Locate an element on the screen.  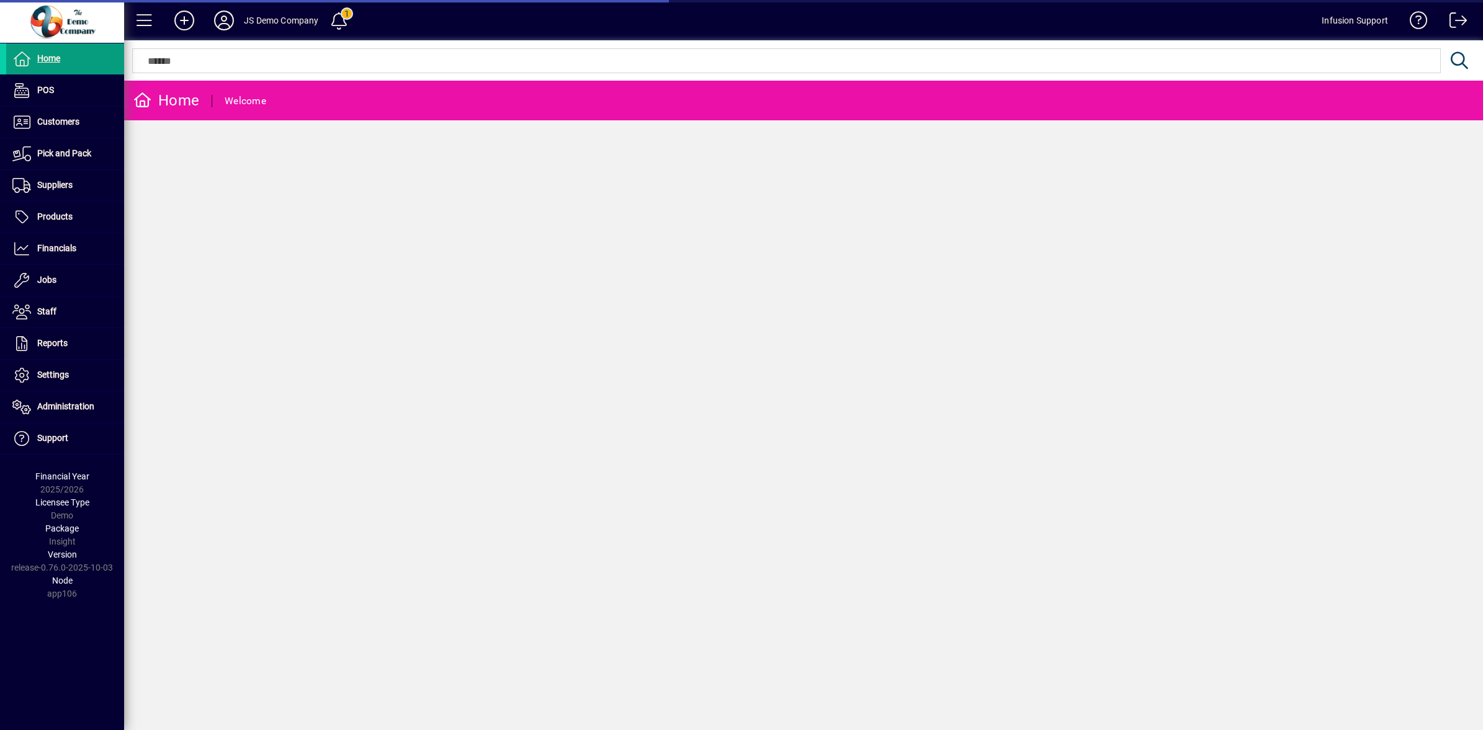
span: Package is located at coordinates (62, 529).